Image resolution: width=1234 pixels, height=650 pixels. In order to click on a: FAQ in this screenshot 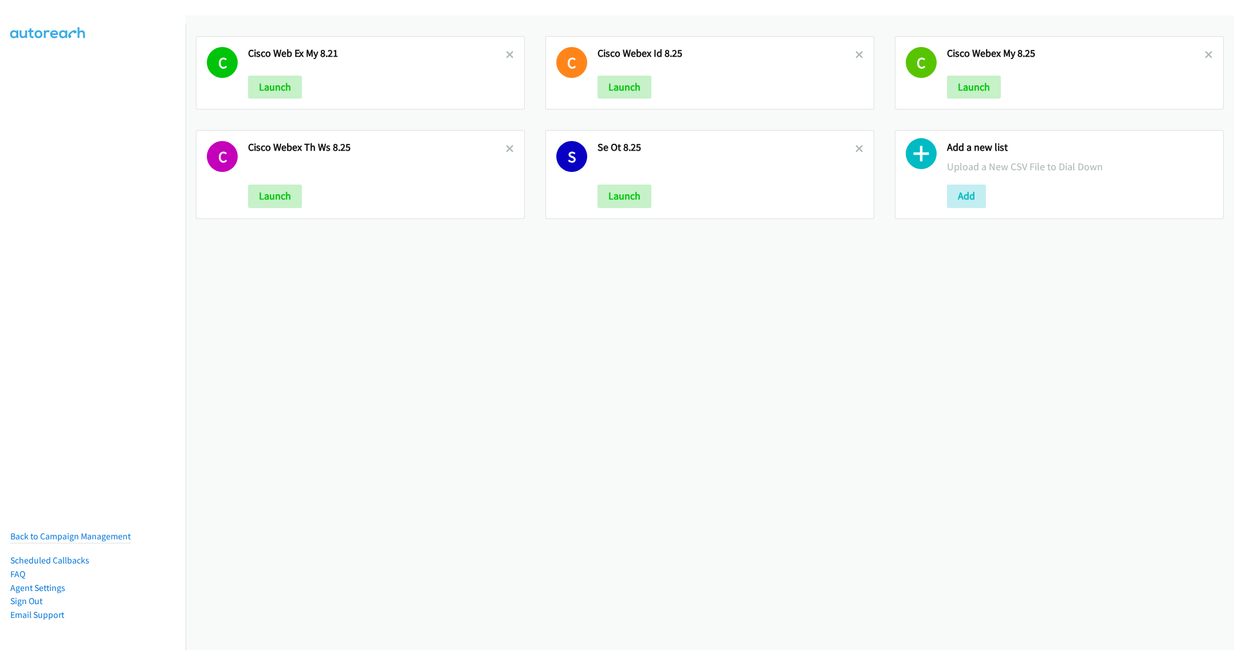, I will do `click(18, 574)`.